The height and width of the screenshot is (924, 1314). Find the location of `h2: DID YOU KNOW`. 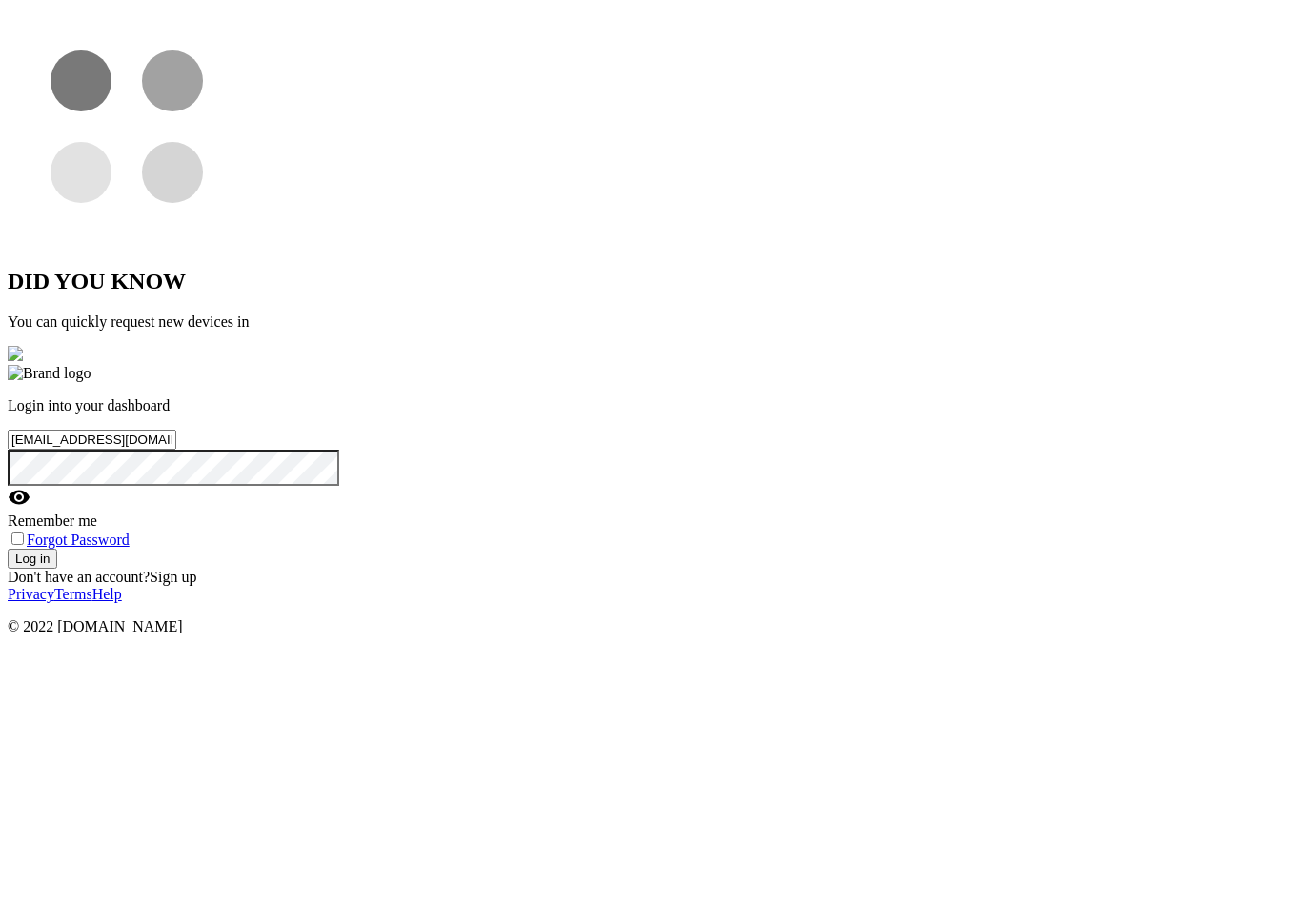

h2: DID YOU KNOW is located at coordinates (657, 281).